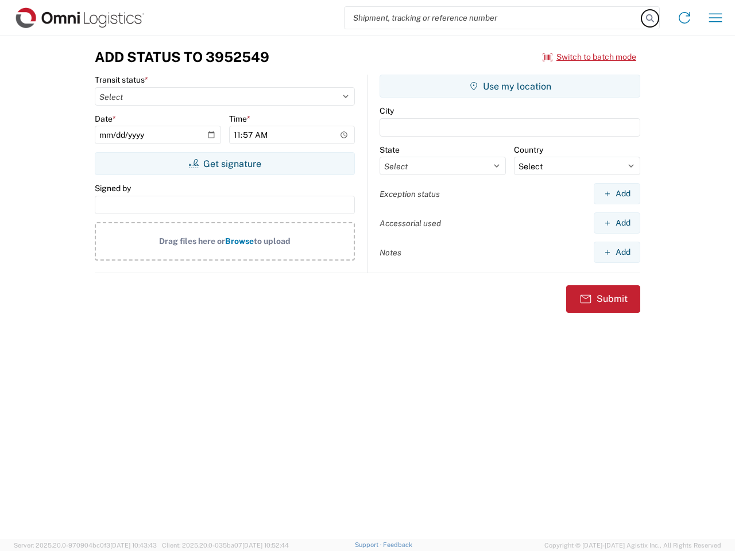  Describe the element at coordinates (603, 299) in the screenshot. I see `button: Submit` at that location.